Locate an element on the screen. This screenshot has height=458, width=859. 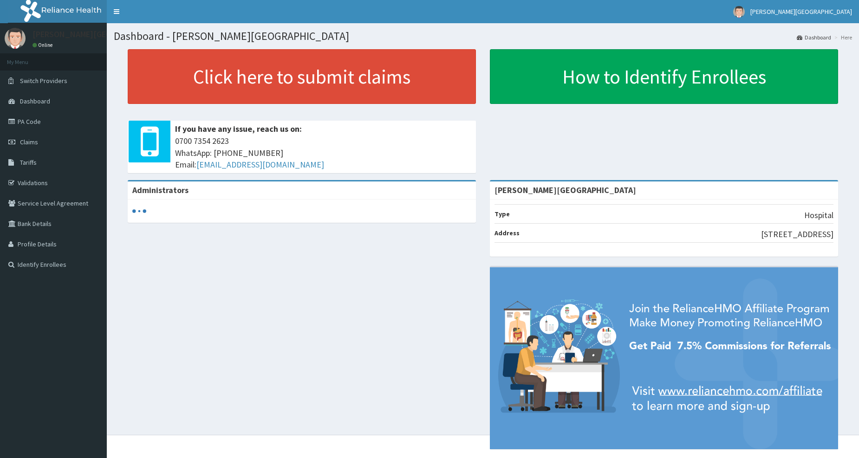
a: Online is located at coordinates (44, 45).